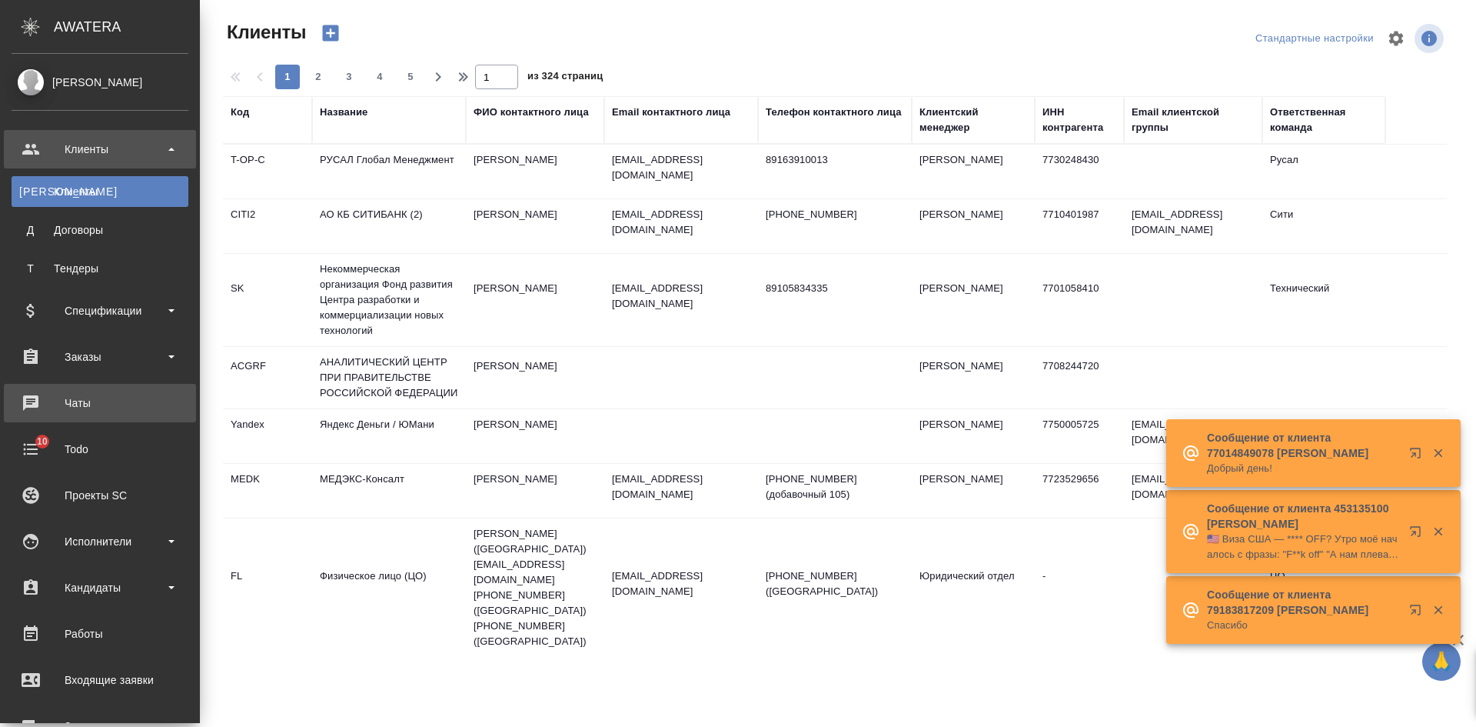  Describe the element at coordinates (1324, 226) in the screenshot. I see `td: Сити` at that location.